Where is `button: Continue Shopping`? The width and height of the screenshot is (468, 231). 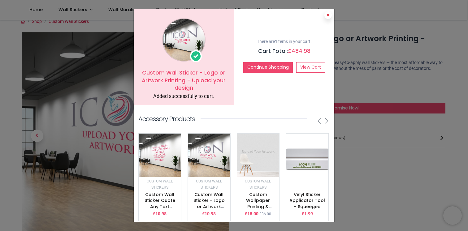
button: Continue Shopping is located at coordinates (268, 67).